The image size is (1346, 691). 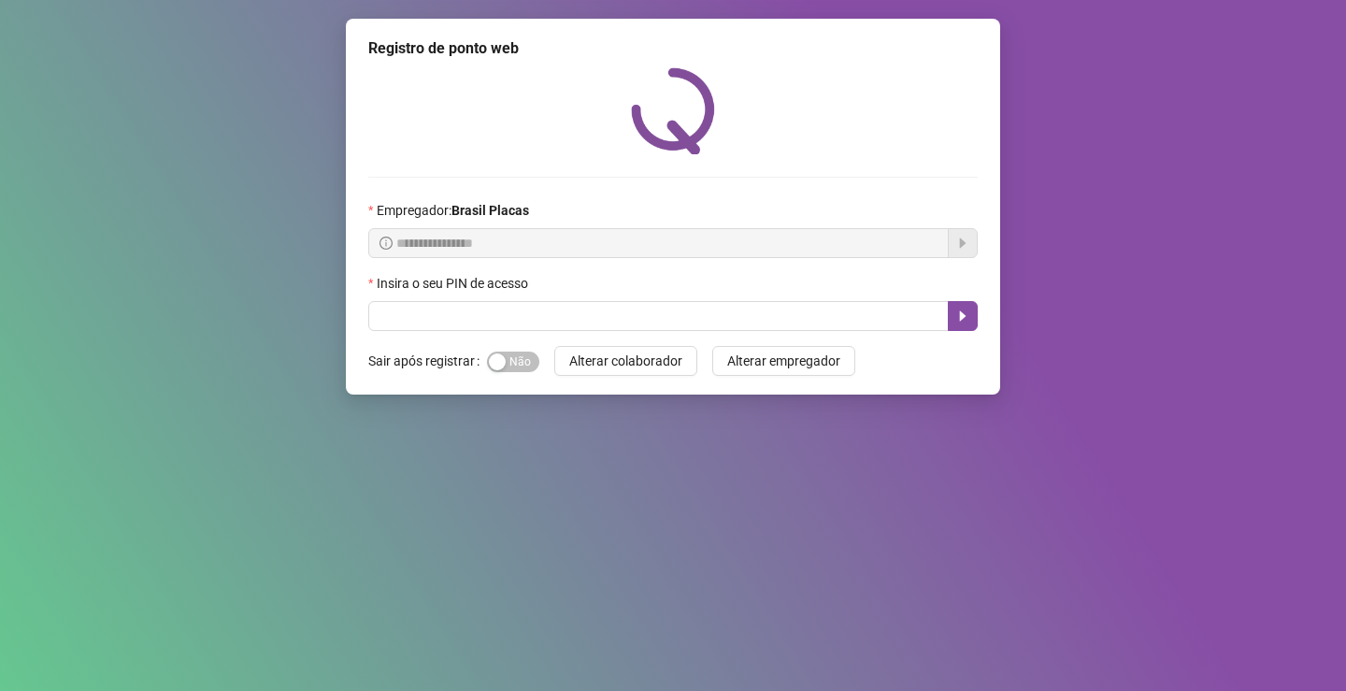 I want to click on span: Alterar colaborador, so click(x=626, y=361).